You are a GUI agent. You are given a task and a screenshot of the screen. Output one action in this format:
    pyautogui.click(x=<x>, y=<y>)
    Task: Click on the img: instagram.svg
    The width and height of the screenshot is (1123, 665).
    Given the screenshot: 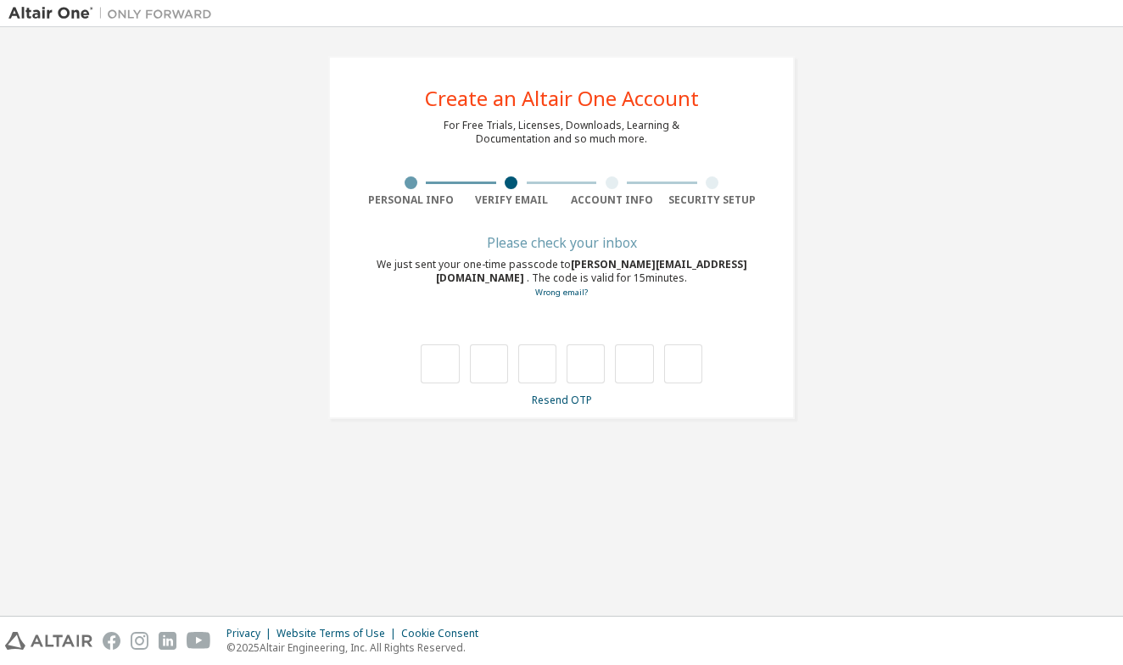 What is the action you would take?
    pyautogui.click(x=139, y=640)
    